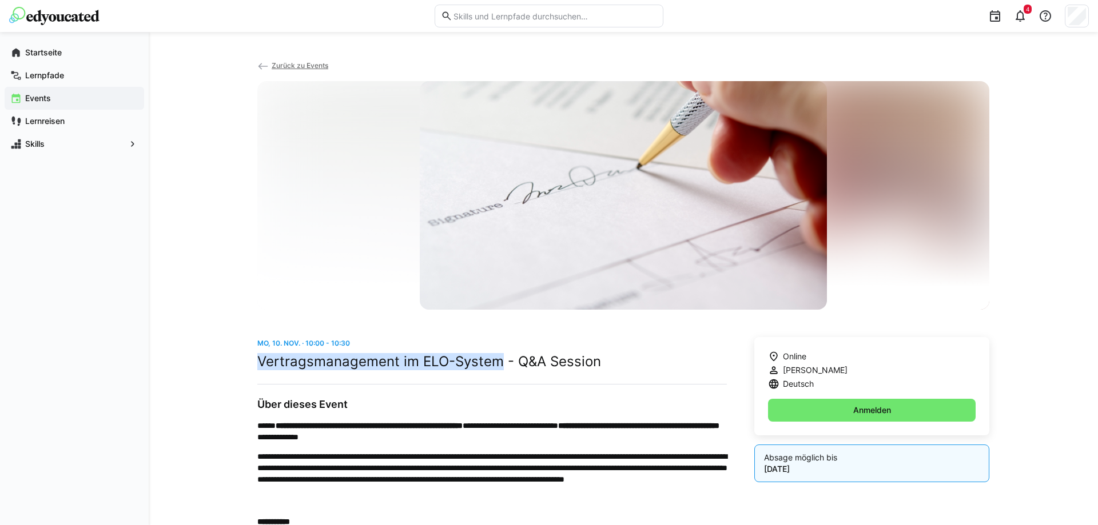  I want to click on h2: Vertragsmanagement im ELO-System - Q&A Session, so click(492, 362).